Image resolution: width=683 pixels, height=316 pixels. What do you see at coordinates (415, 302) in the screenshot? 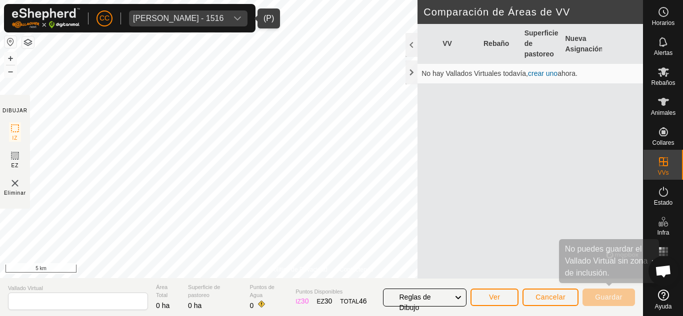
I see `span: Reglas de Dibujo` at bounding box center [415, 302].